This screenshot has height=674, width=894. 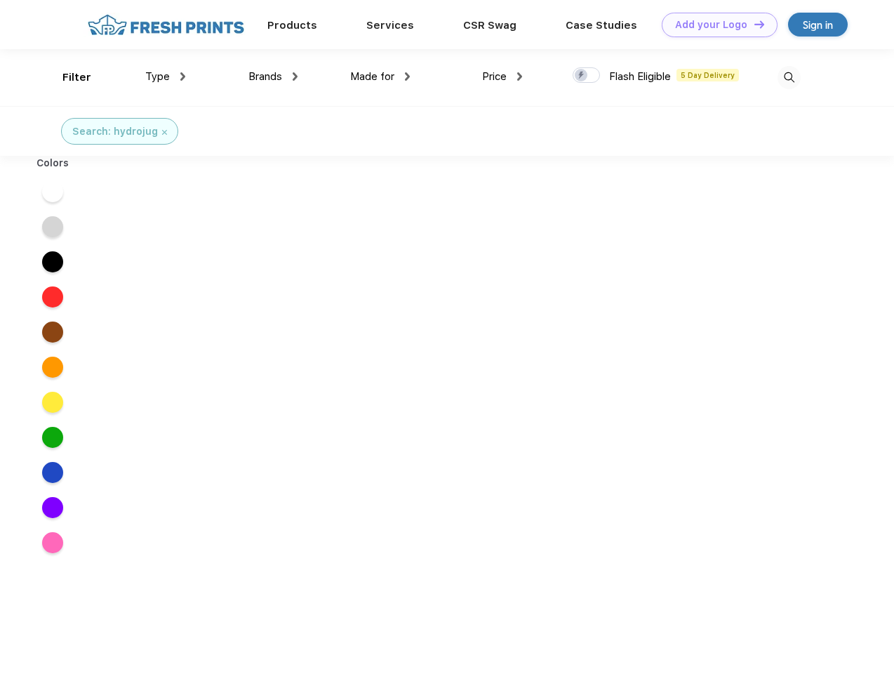 I want to click on a: Sign in, so click(x=818, y=25).